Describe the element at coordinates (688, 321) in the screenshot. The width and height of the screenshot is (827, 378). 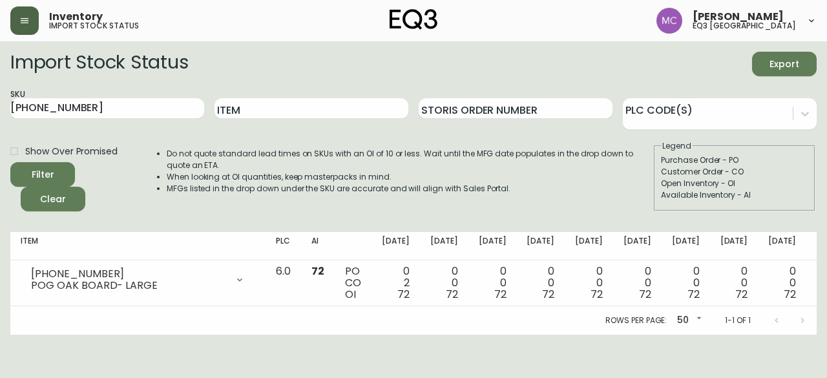
I see `div: 50` at that location.